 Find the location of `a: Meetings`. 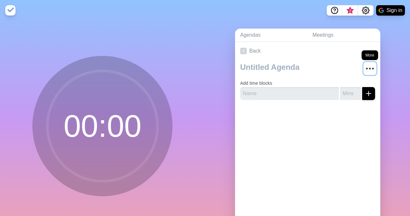

a: Meetings is located at coordinates (344, 35).